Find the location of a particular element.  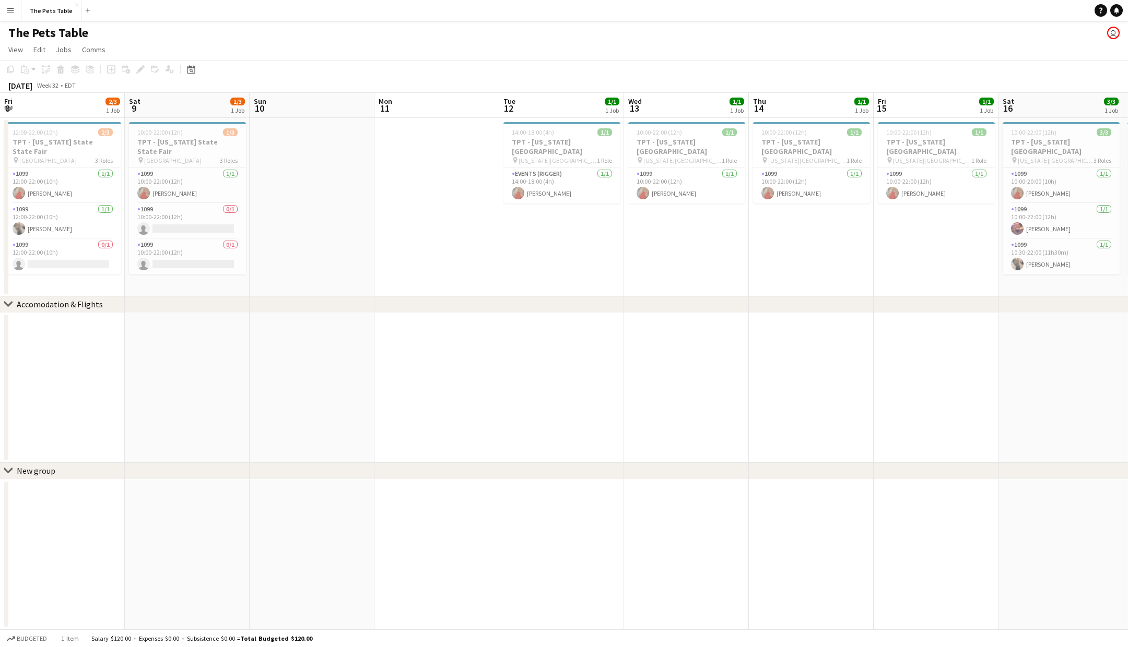

span: 10 is located at coordinates (259, 108).